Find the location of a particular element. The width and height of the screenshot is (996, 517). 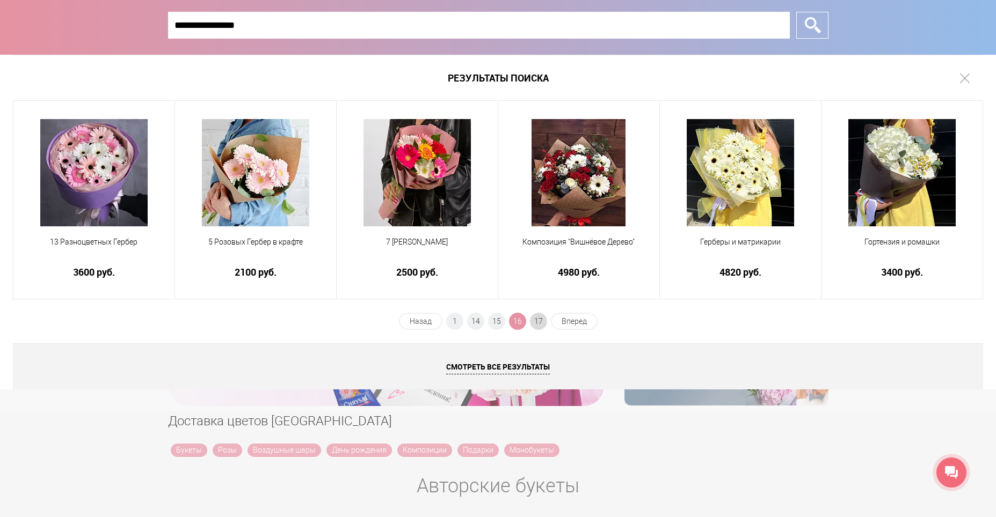

span: Смотреть все результаты is located at coordinates (498, 368).